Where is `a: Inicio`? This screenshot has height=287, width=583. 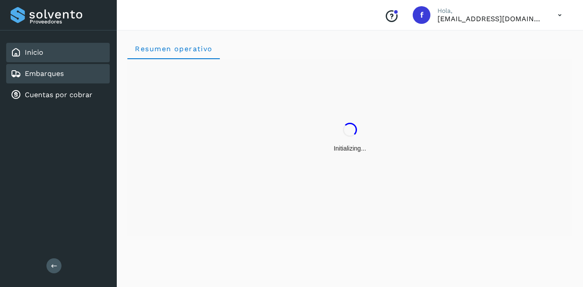
a: Inicio is located at coordinates (34, 52).